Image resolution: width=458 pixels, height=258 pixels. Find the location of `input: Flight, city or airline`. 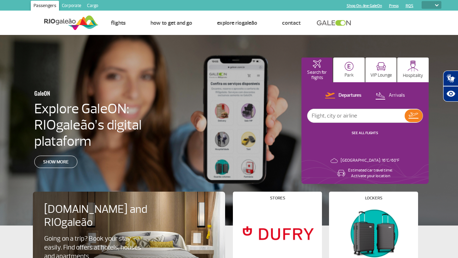

input: Flight, city or airline is located at coordinates (356, 116).